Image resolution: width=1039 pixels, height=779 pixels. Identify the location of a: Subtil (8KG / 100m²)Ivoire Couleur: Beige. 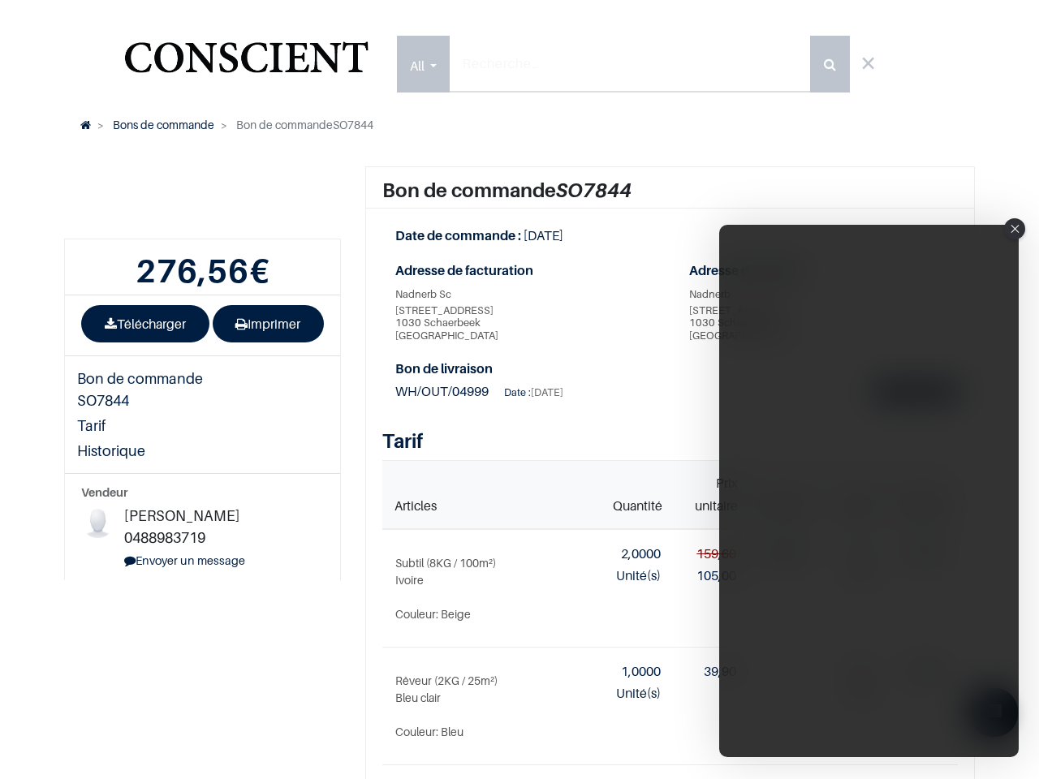
(484, 588).